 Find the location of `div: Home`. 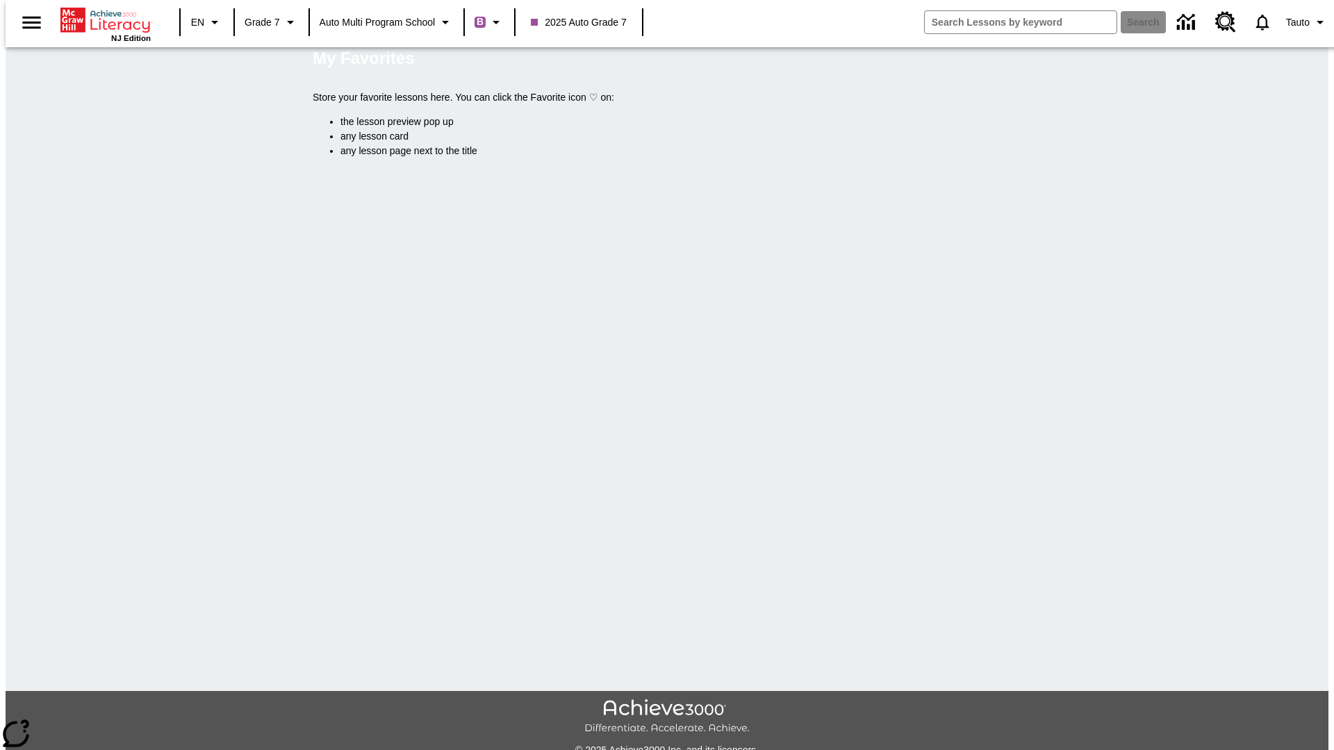

div: Home is located at coordinates (106, 24).